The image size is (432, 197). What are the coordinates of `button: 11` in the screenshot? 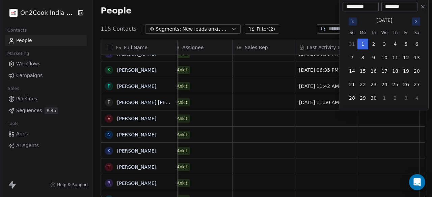 It's located at (395, 58).